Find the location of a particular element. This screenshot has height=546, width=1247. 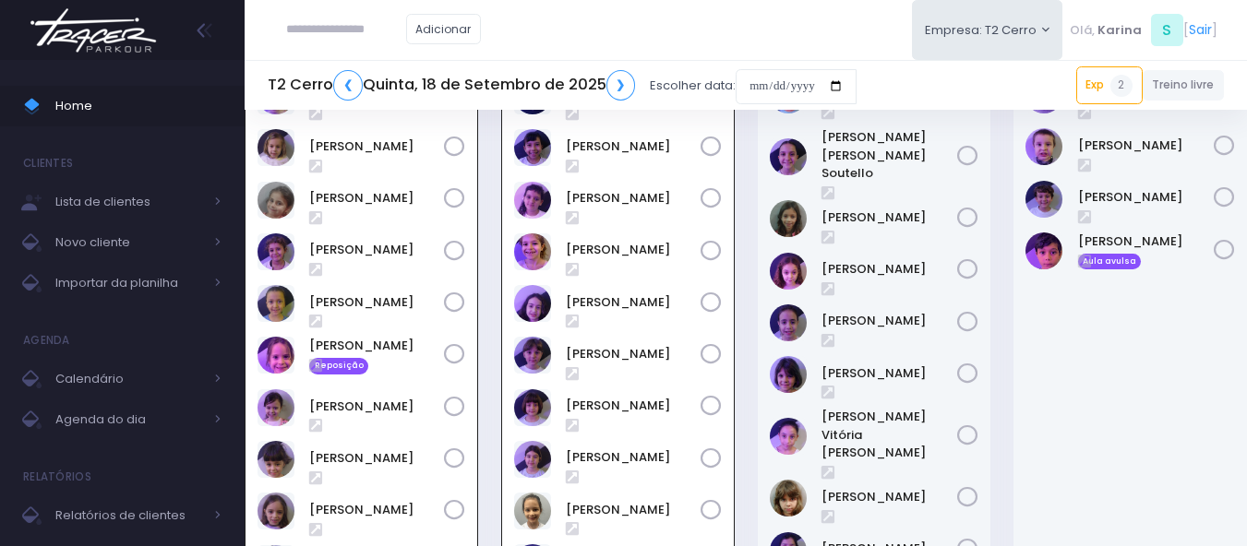

h4: Clientes is located at coordinates (48, 163).